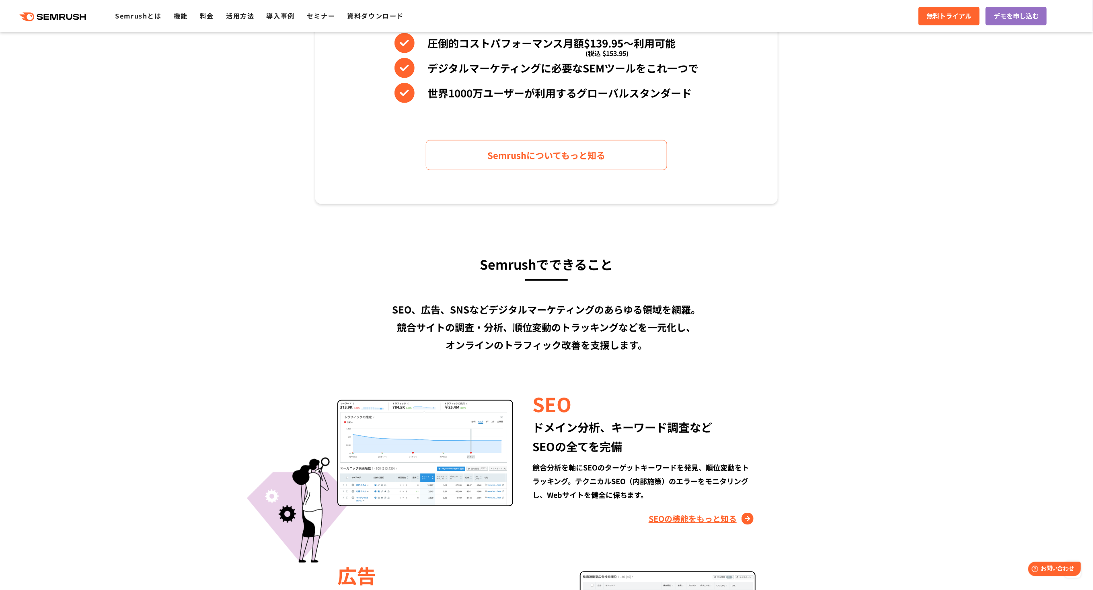 This screenshot has height=590, width=1093. I want to click on a: 導入事例, so click(281, 16).